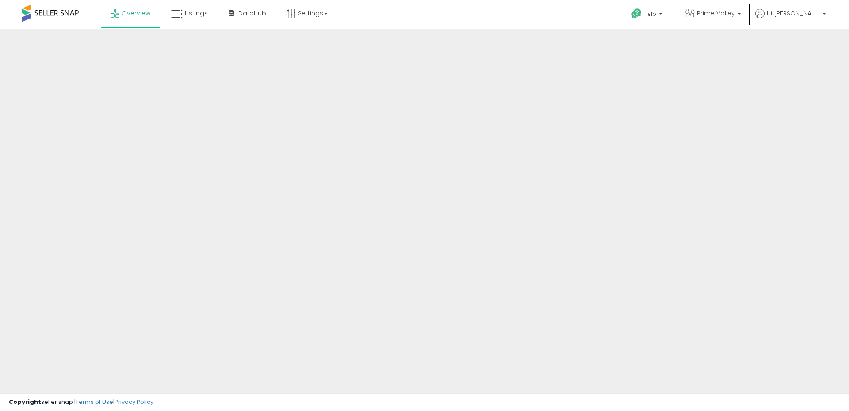 This screenshot has width=849, height=411. I want to click on span: Help, so click(650, 14).